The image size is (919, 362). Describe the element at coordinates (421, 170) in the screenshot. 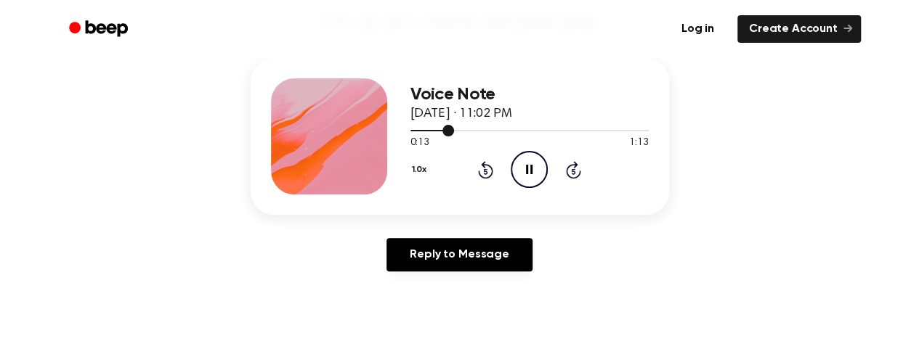

I see `button: 1.0x` at that location.